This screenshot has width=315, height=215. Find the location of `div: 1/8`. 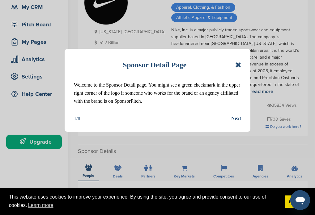

div: 1/8 is located at coordinates (77, 118).